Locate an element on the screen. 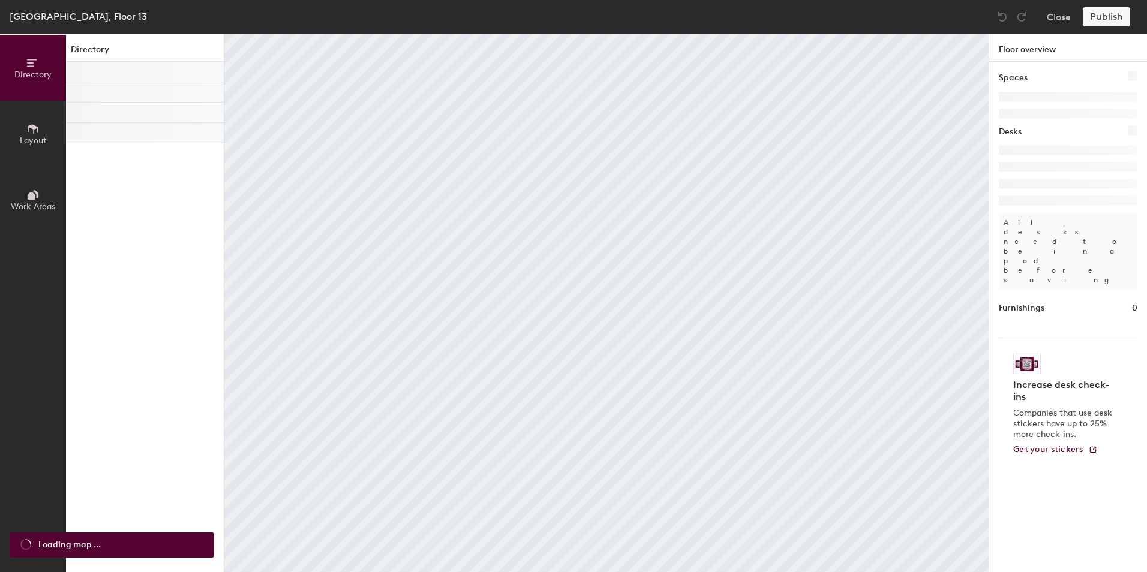 Image resolution: width=1147 pixels, height=572 pixels. span: Get your stickers is located at coordinates (1048, 449).